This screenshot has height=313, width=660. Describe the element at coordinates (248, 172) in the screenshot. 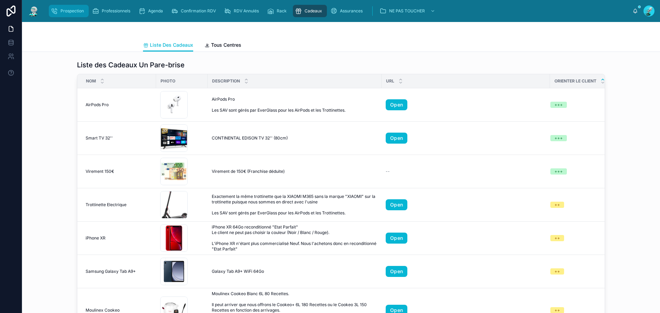

I see `span: Virement de 150€ (Franchise déduite)` at that location.